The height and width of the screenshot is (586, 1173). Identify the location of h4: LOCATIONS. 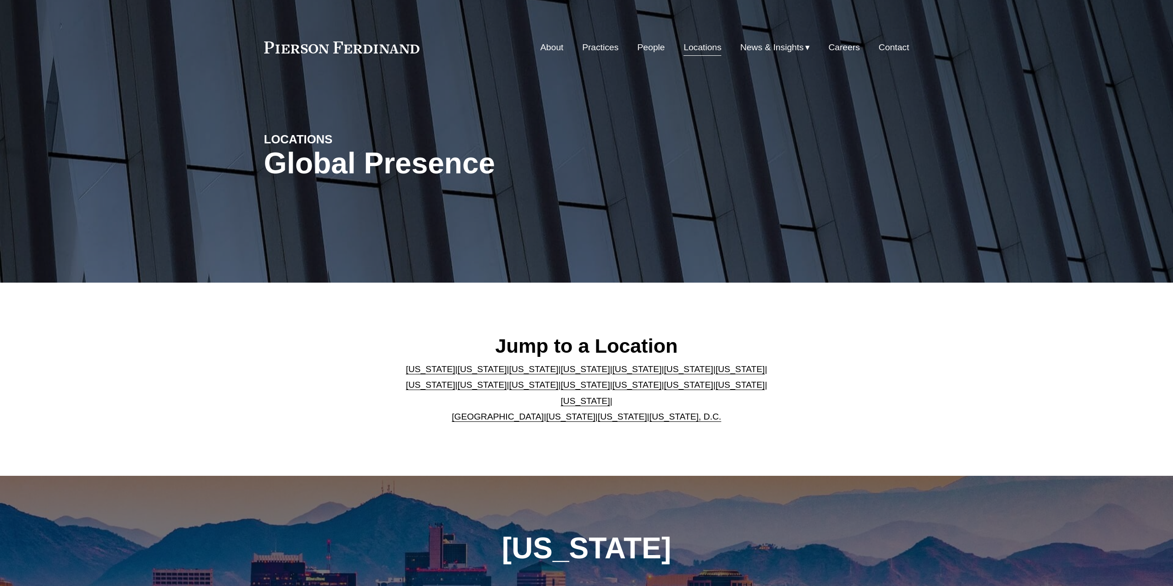
(345, 139).